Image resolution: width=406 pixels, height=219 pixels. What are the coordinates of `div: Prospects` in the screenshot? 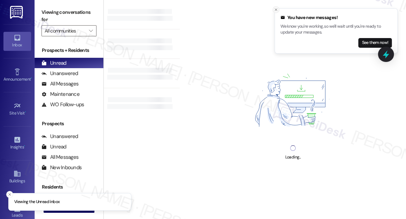 It's located at (69, 124).